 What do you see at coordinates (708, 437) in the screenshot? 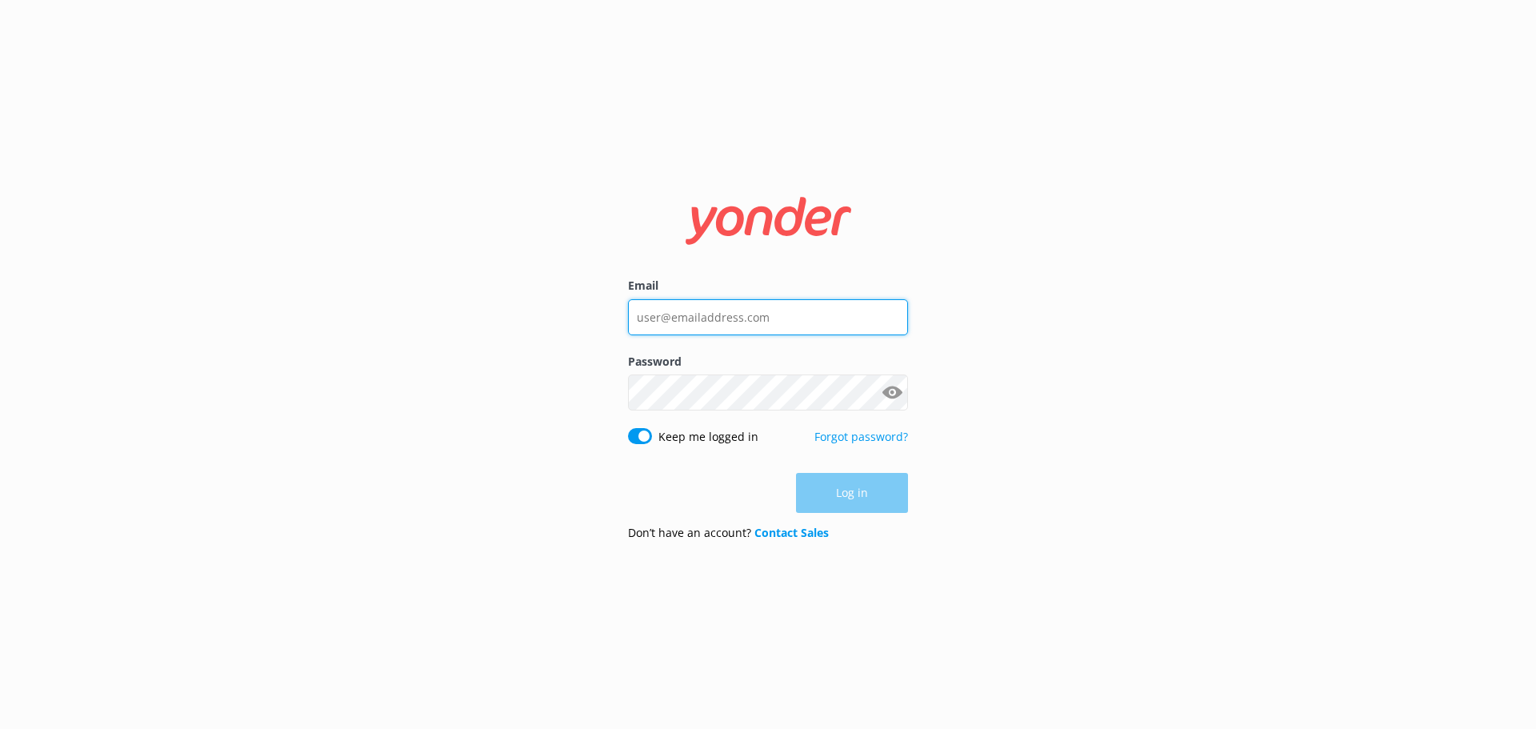
I see `label: Keep me logged in` at bounding box center [708, 437].